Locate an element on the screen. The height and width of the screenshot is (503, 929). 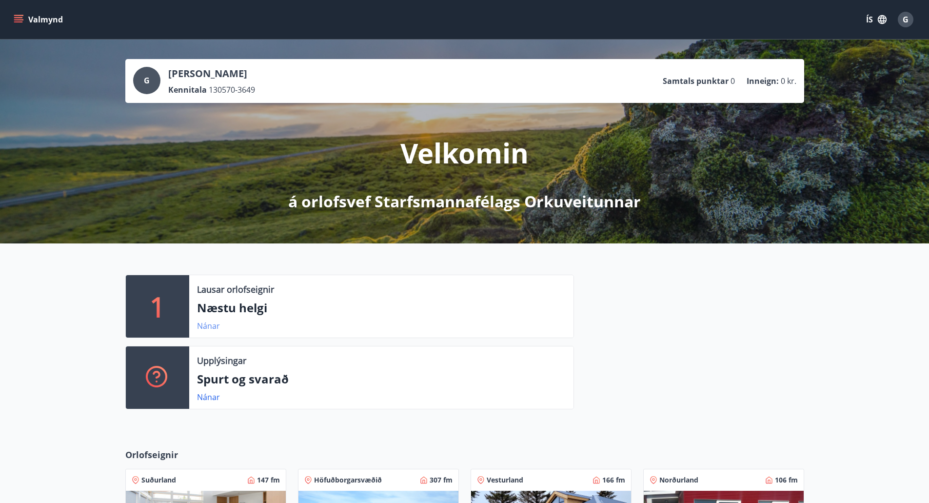
p: Kennitala is located at coordinates (187, 90).